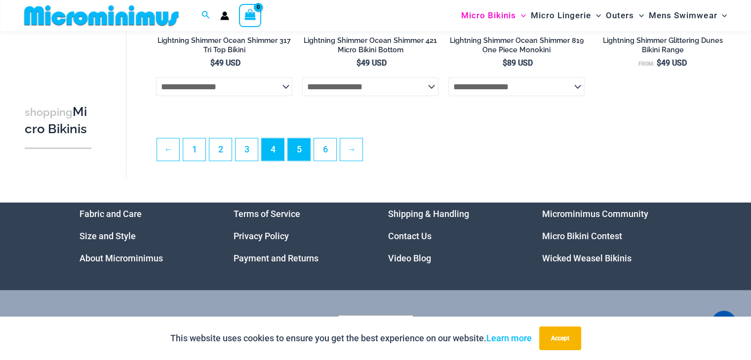  I want to click on bdi: 89 USD, so click(517, 63).